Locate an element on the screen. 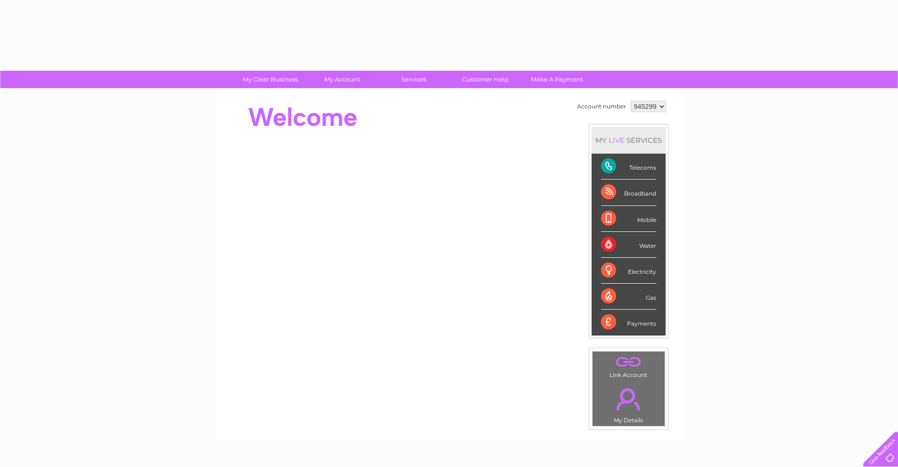  div: Electricity is located at coordinates (629, 271).